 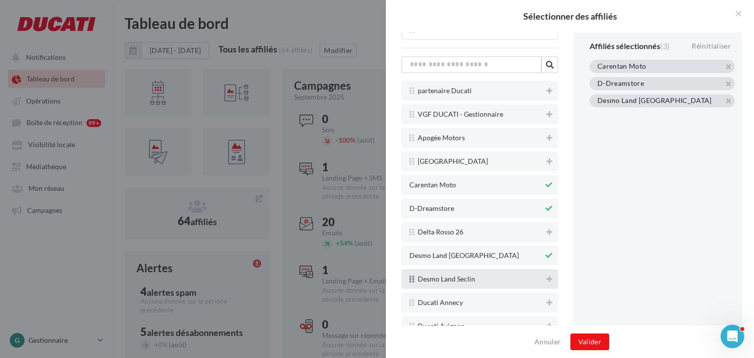 I want to click on button: Annuler, so click(x=547, y=342).